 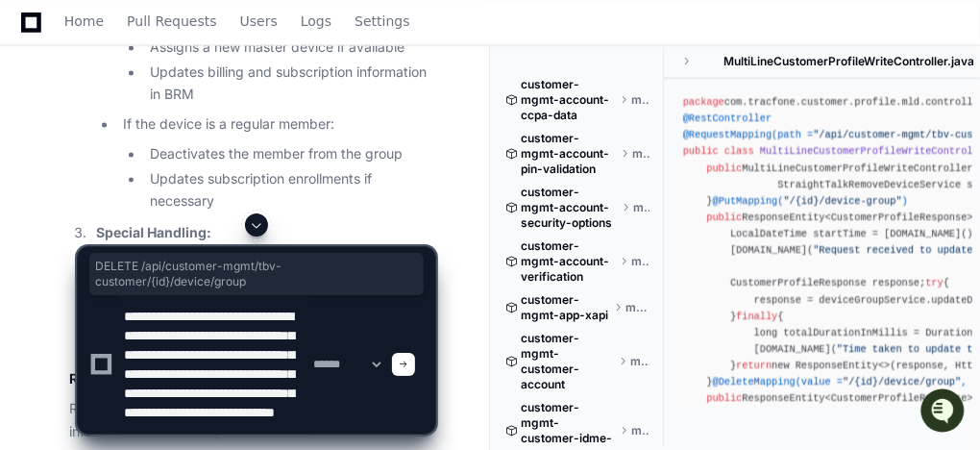 I want to click on span: Logs, so click(x=316, y=21).